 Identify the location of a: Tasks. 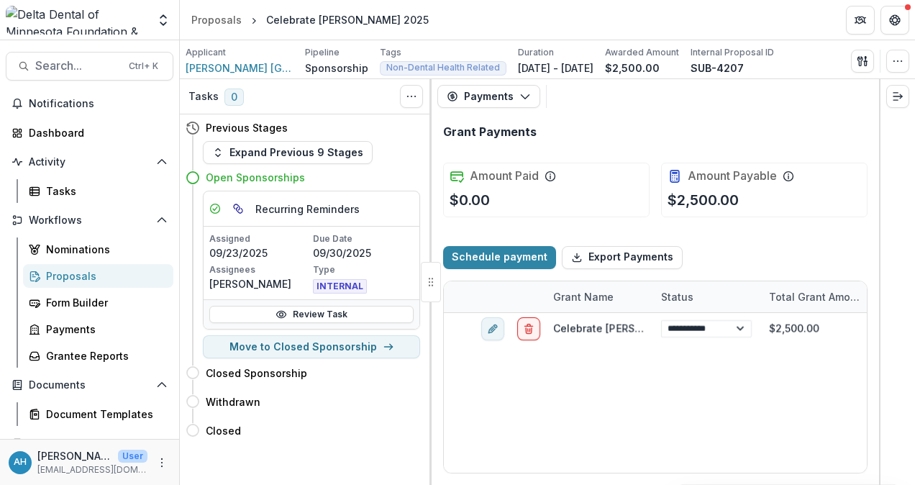
(98, 191).